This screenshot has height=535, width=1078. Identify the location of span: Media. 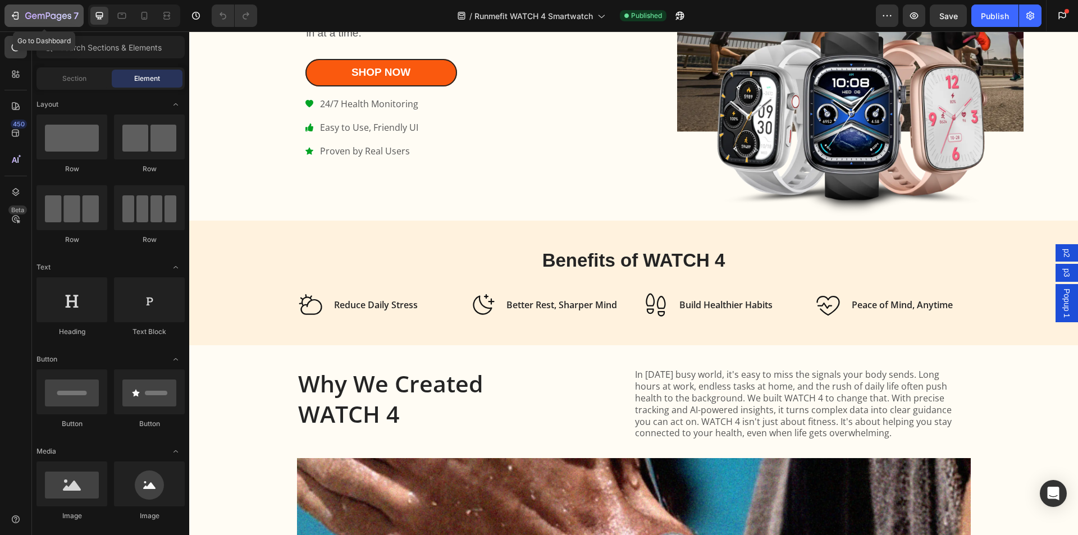
(46, 451).